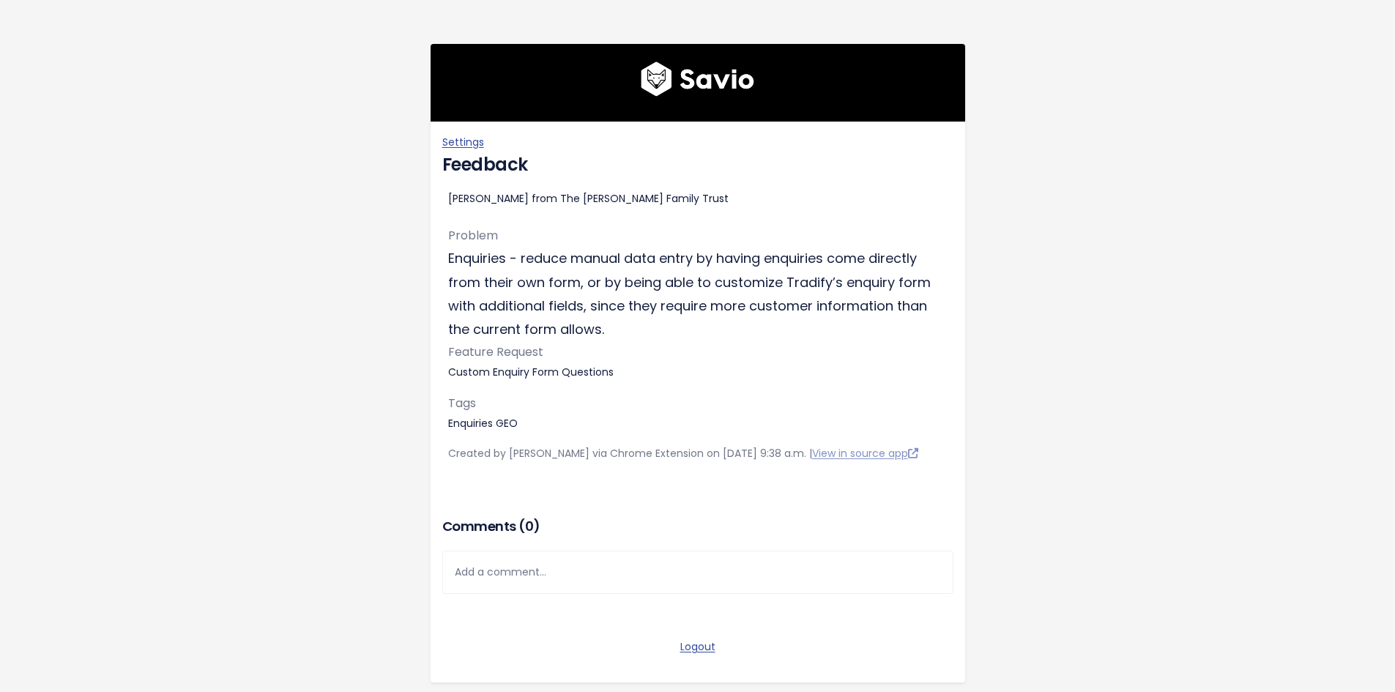 This screenshot has height=692, width=1395. Describe the element at coordinates (698, 527) in the screenshot. I see `h3: Comments ( )` at that location.